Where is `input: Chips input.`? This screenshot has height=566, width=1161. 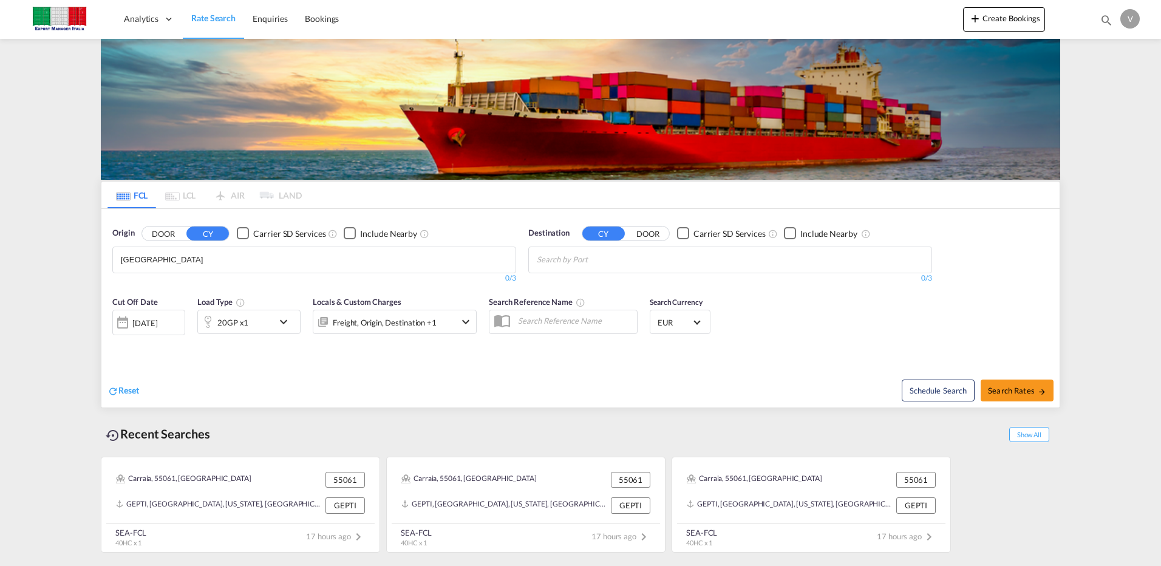 input: Chips input. is located at coordinates (594, 260).